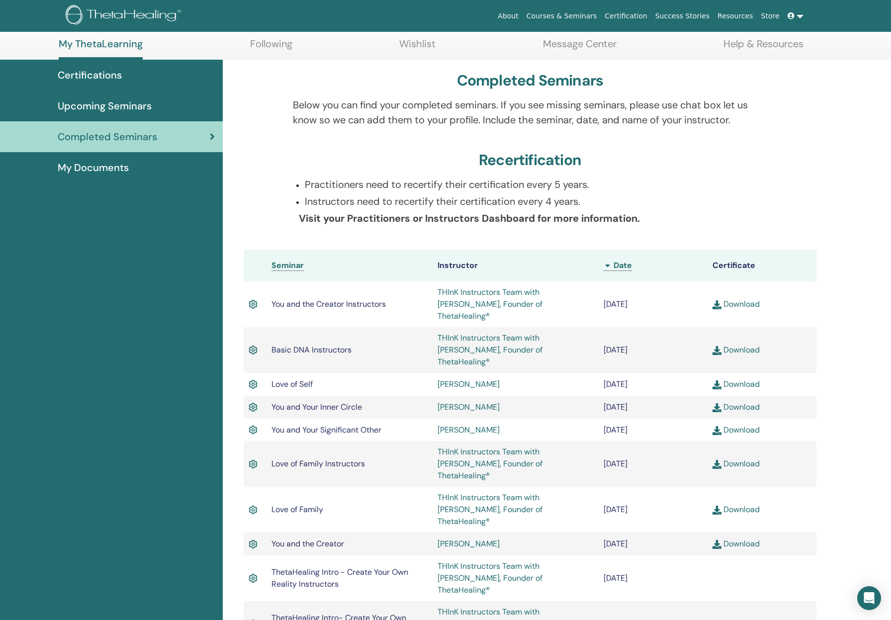 Image resolution: width=891 pixels, height=620 pixels. I want to click on span: ThetaHealing Intro - Create Your Own Reality Instructors, so click(340, 578).